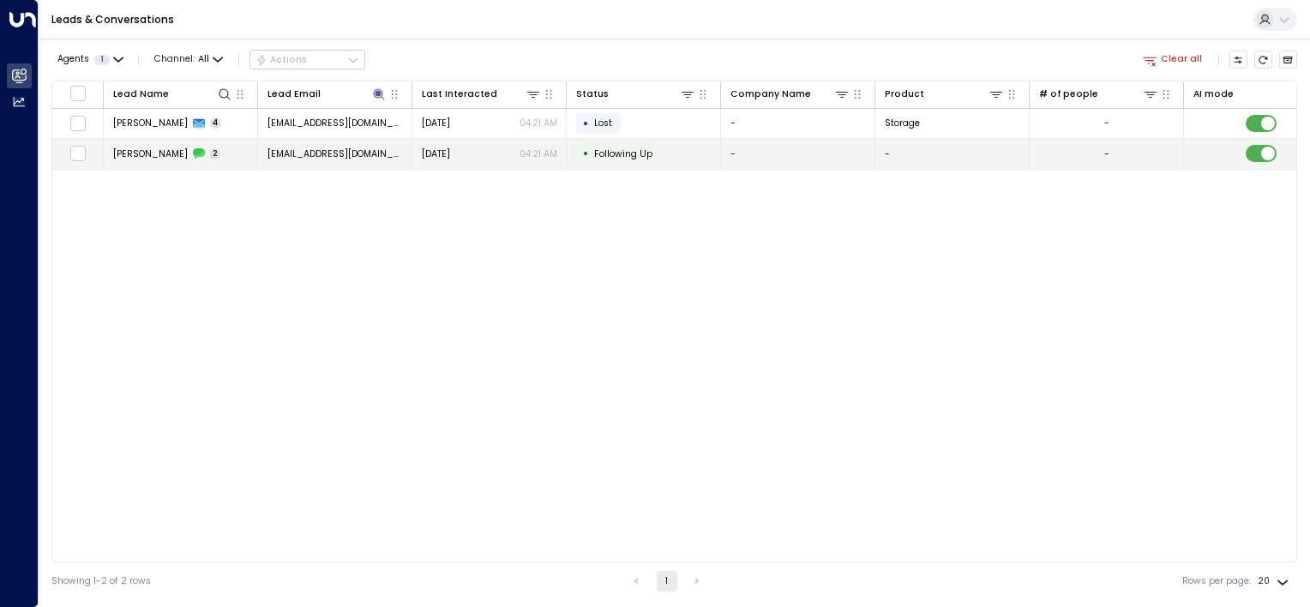 The width and height of the screenshot is (1310, 607). What do you see at coordinates (1213, 94) in the screenshot?
I see `div: AI mode` at bounding box center [1213, 94].